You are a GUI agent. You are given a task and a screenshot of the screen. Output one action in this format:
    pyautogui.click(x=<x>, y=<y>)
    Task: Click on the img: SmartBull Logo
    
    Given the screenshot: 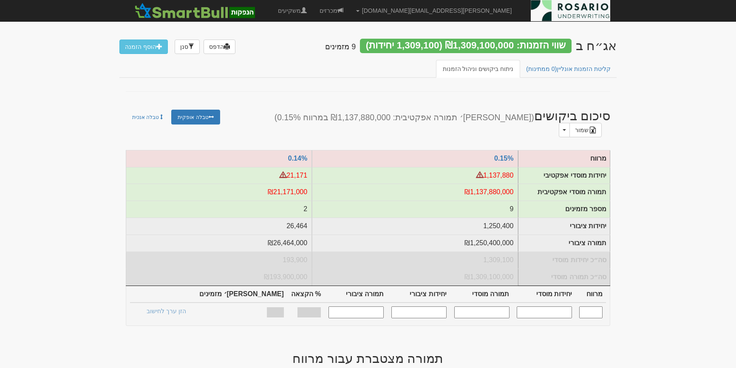 What is the action you would take?
    pyautogui.click(x=195, y=11)
    